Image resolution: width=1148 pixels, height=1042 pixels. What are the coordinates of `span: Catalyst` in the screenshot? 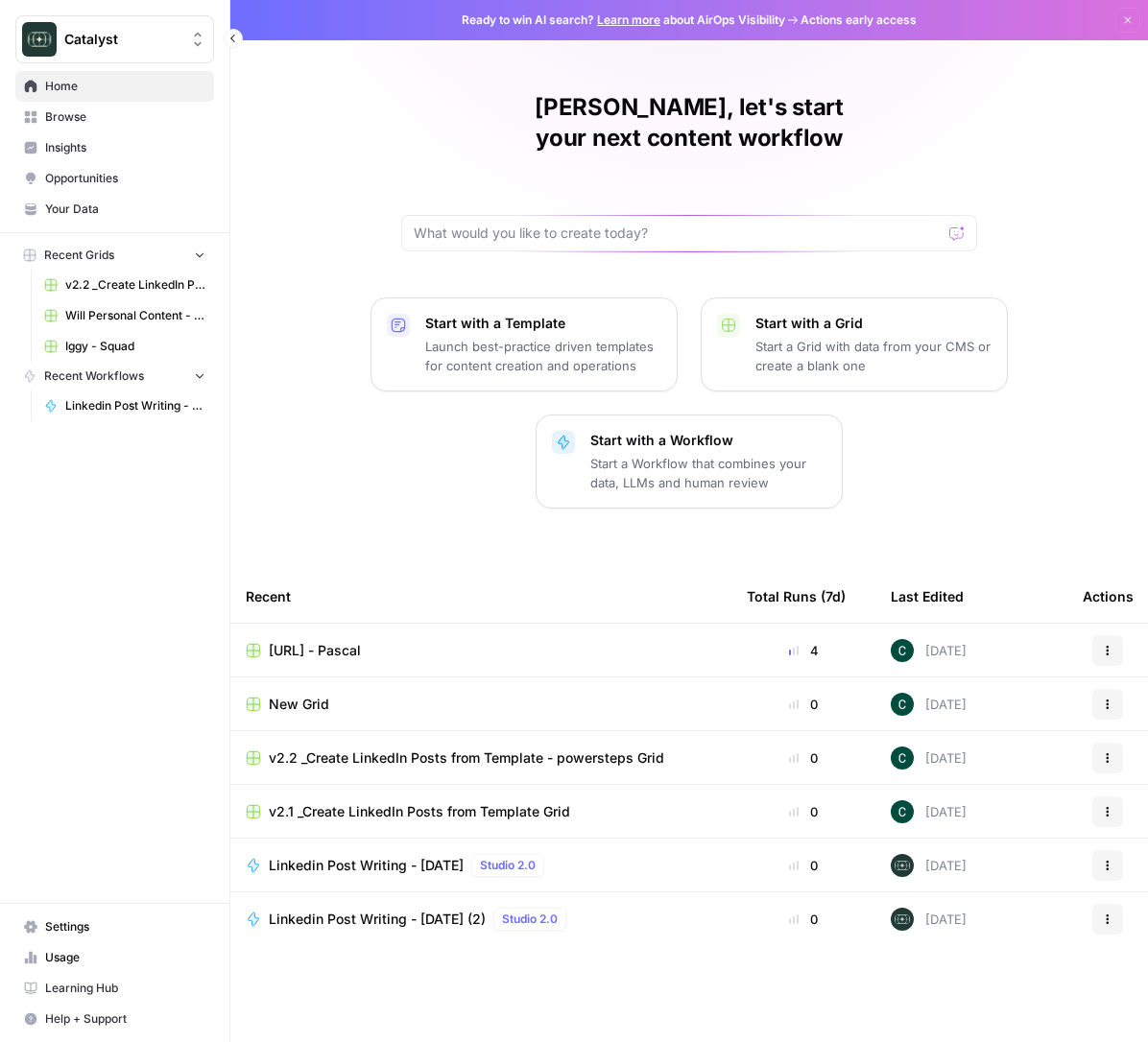 It's located at (122, 39).